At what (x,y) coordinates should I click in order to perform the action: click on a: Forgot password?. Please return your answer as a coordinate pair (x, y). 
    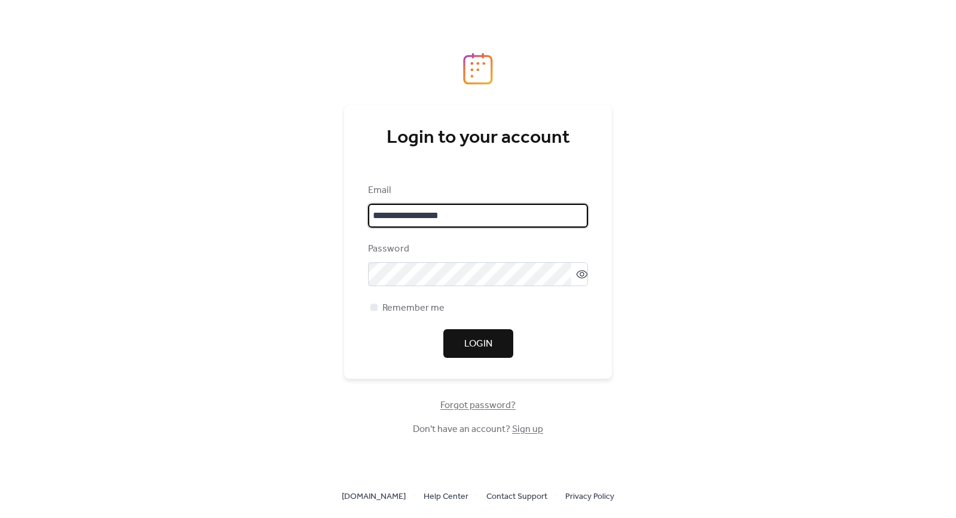
    Looking at the image, I should click on (478, 405).